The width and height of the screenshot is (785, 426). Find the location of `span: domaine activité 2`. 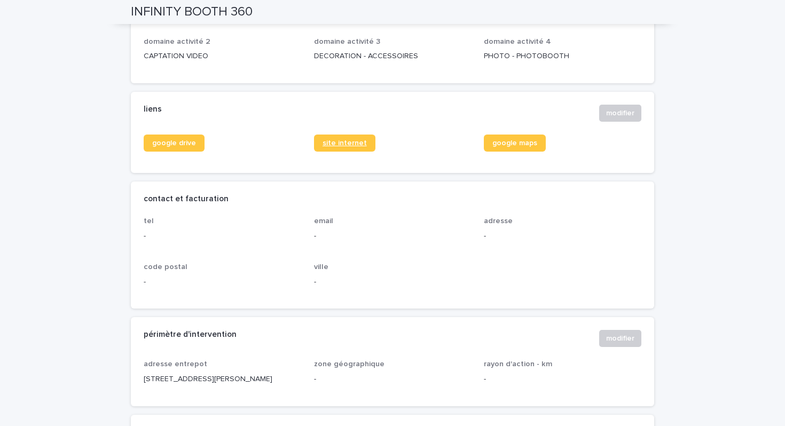

span: domaine activité 2 is located at coordinates (177, 42).